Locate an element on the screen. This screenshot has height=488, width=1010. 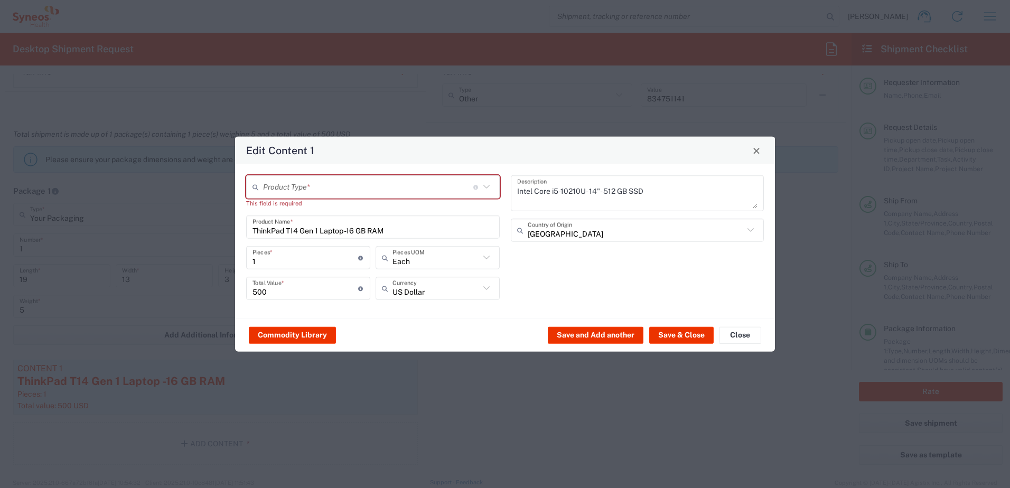
h4: Edit Content 1 is located at coordinates (280, 150).